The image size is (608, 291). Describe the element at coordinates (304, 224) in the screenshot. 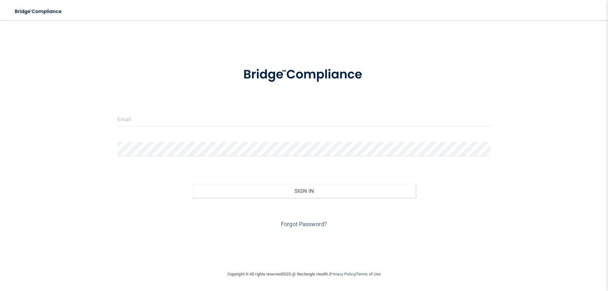

I see `a: Forgot Password?` at that location.